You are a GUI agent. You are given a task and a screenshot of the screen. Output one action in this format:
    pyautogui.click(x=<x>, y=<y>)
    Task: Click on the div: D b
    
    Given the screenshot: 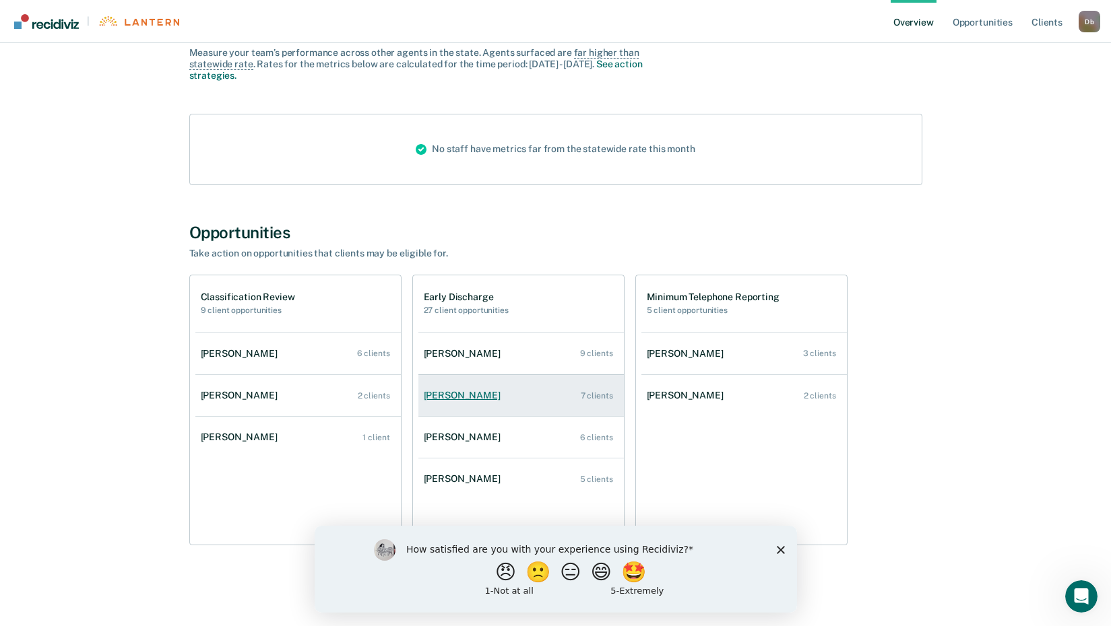 What is the action you would take?
    pyautogui.click(x=1089, y=22)
    